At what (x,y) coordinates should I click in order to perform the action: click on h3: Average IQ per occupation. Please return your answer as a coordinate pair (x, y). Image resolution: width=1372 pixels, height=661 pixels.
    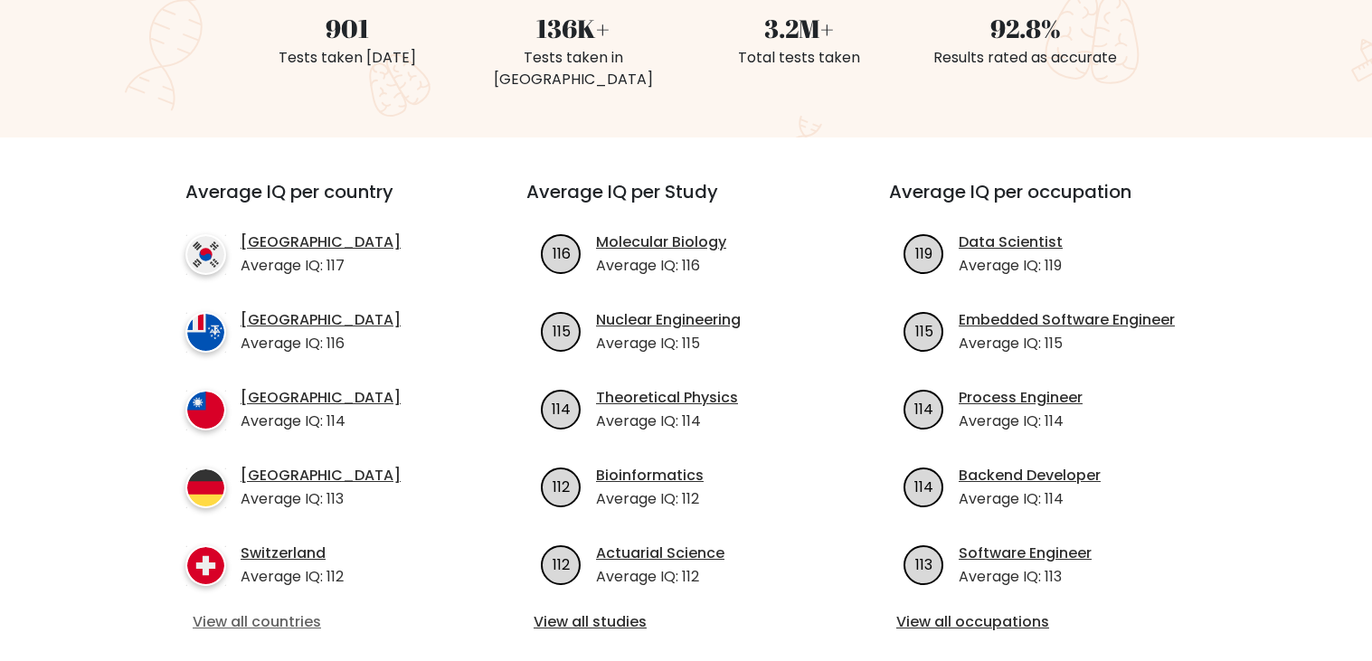
    Looking at the image, I should click on (1048, 203).